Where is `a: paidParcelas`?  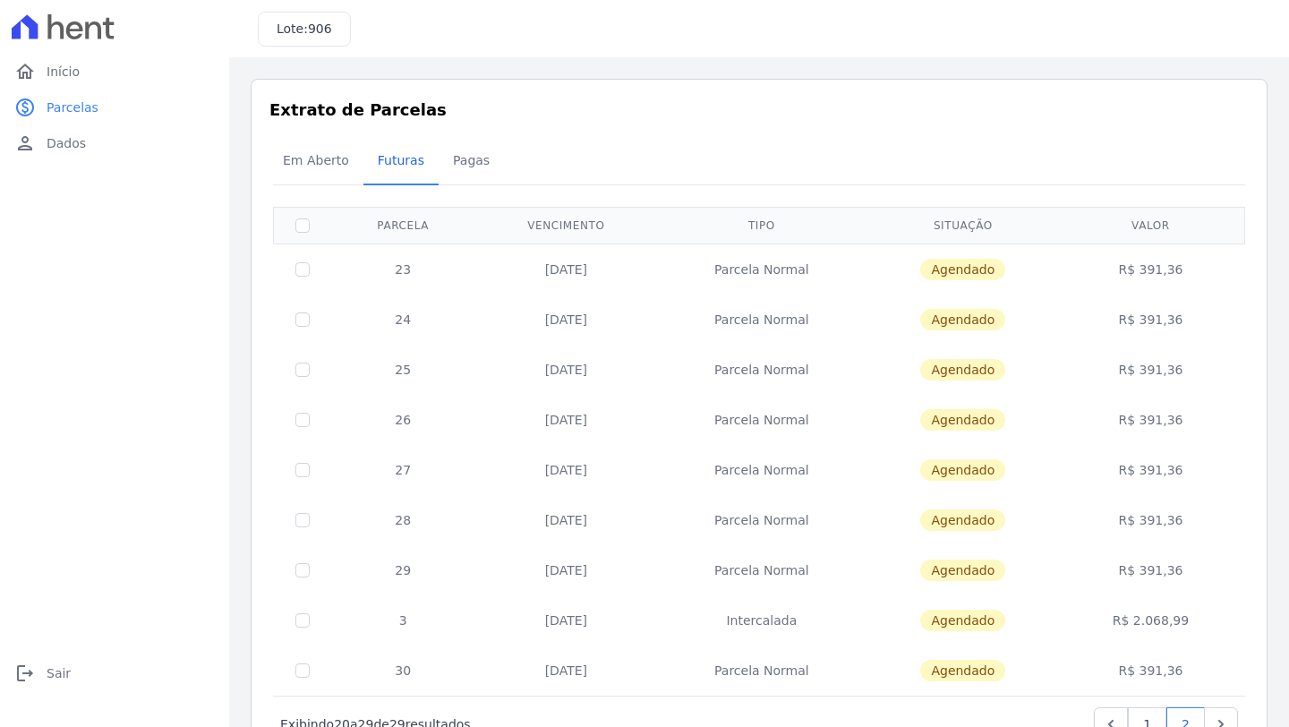 a: paidParcelas is located at coordinates (115, 107).